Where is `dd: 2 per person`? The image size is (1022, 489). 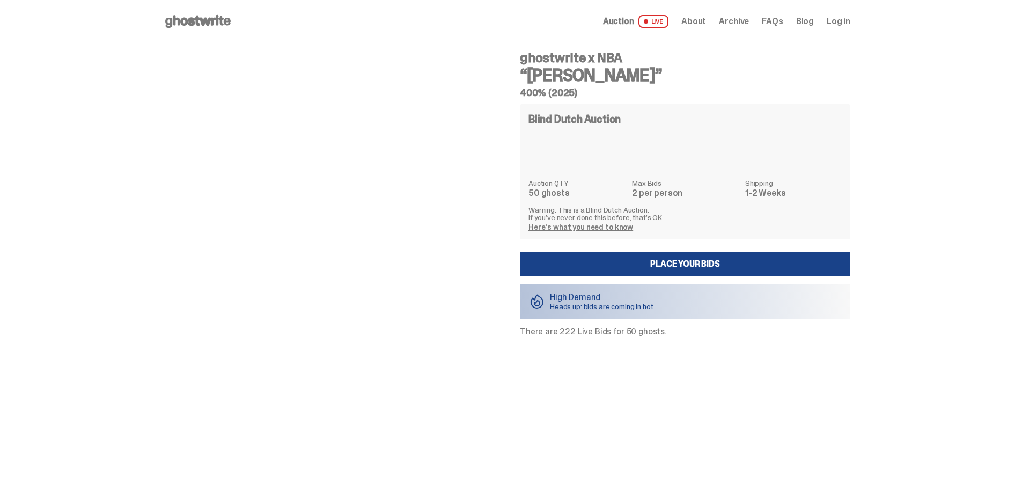 dd: 2 per person is located at coordinates (685, 193).